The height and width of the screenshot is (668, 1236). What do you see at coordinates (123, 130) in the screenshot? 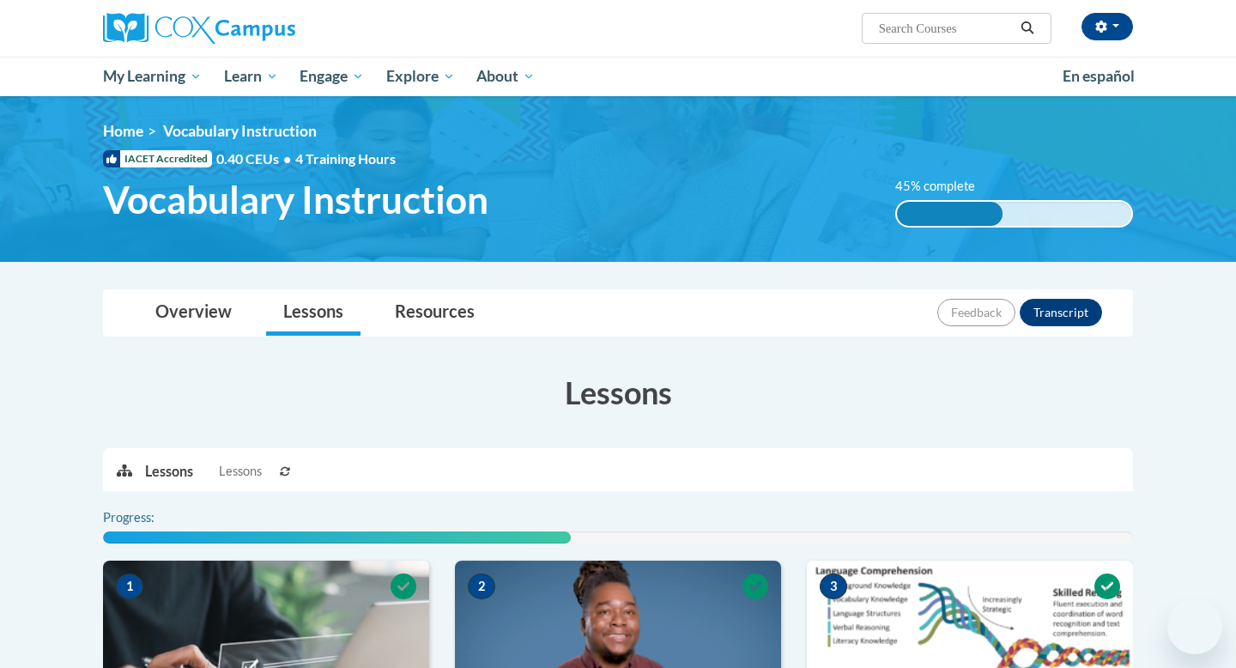
I see `a: Home` at bounding box center [123, 130].